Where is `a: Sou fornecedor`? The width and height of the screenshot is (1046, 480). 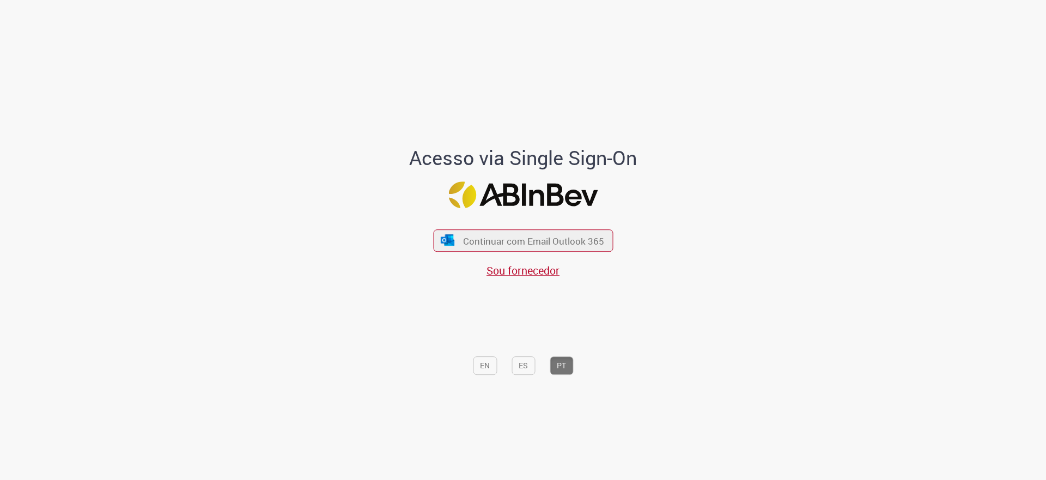 a: Sou fornecedor is located at coordinates (523, 270).